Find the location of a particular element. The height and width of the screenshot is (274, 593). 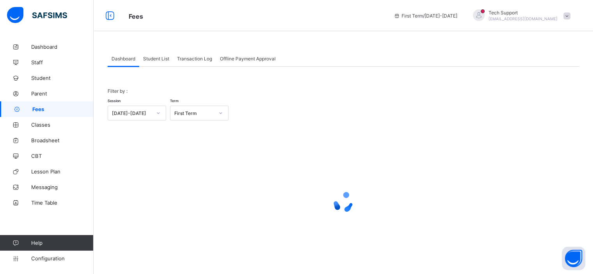

div: TechSupport is located at coordinates (520, 16).